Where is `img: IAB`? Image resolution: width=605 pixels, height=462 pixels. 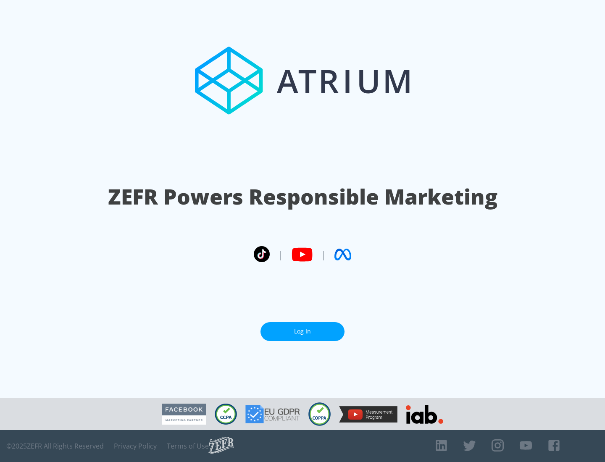 img: IAB is located at coordinates (425, 415).